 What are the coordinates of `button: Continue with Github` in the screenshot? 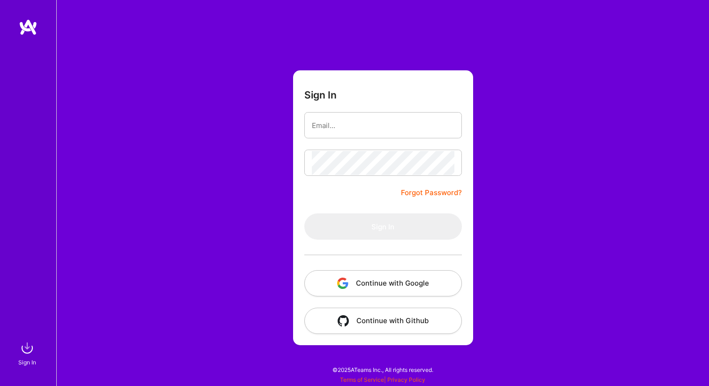 It's located at (383, 321).